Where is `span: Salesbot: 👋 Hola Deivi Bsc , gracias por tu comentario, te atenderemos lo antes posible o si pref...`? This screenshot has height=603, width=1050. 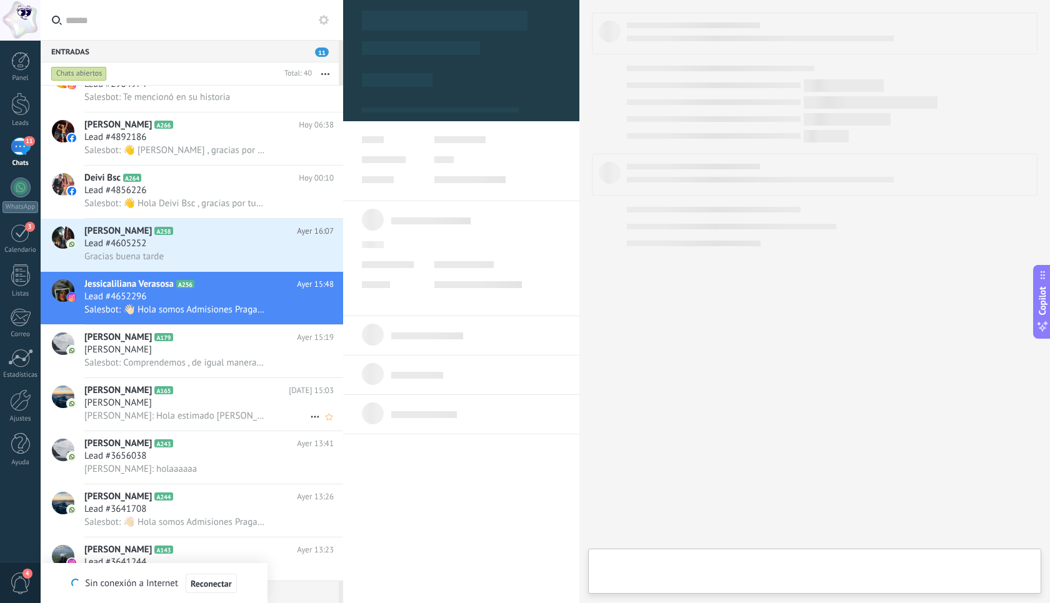
span: Salesbot: 👋 Hola Deivi Bsc , gracias por tu comentario, te atenderemos lo antes posible o si pref... is located at coordinates (174, 203).